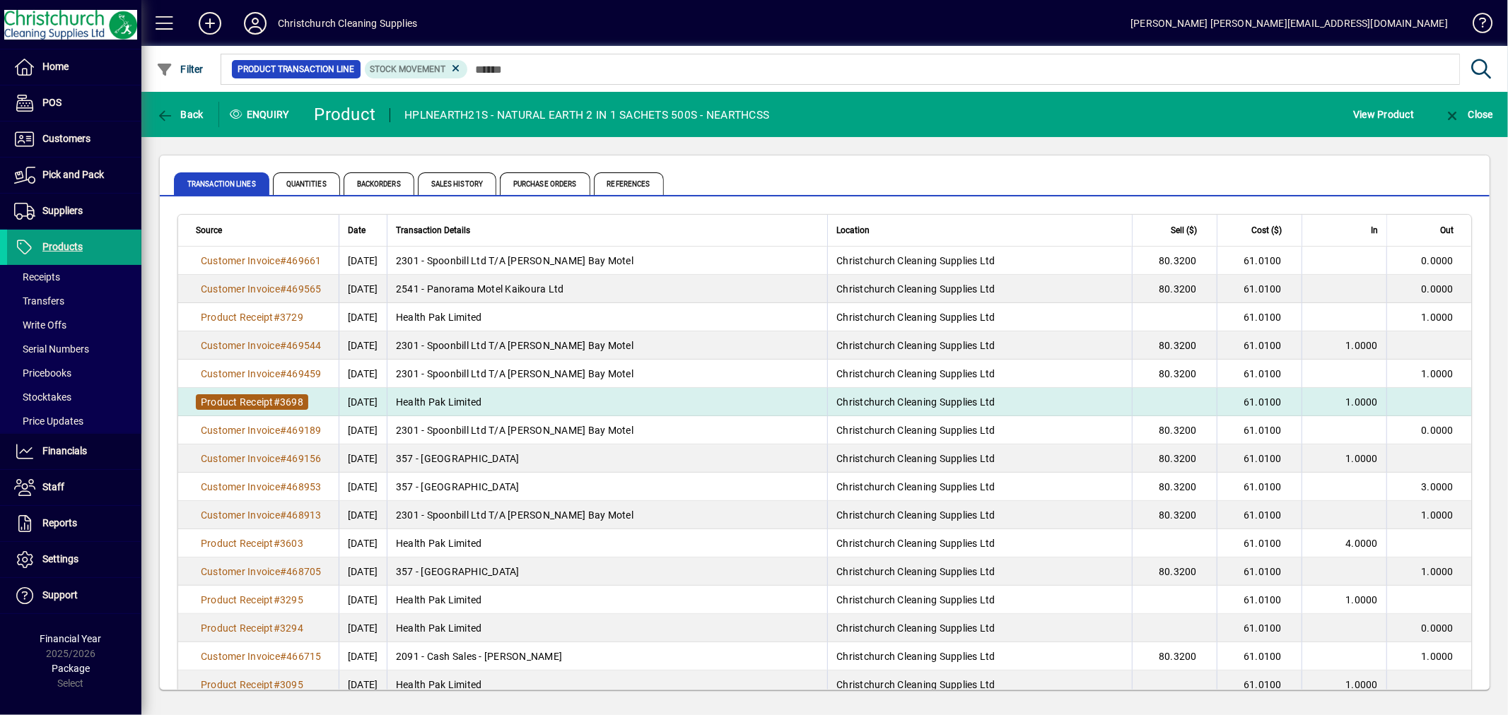  Describe the element at coordinates (304, 487) in the screenshot. I see `span: 468953` at that location.